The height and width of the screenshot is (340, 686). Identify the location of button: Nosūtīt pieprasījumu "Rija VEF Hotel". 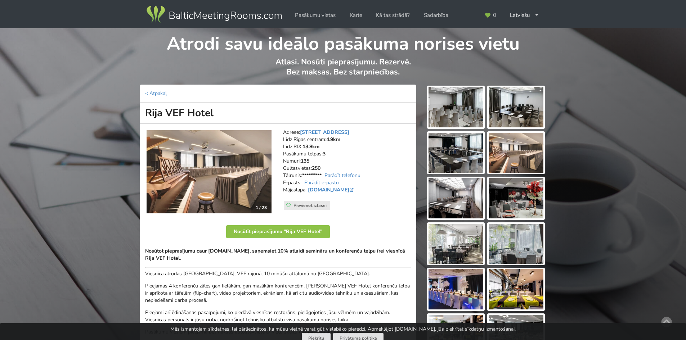
(278, 232).